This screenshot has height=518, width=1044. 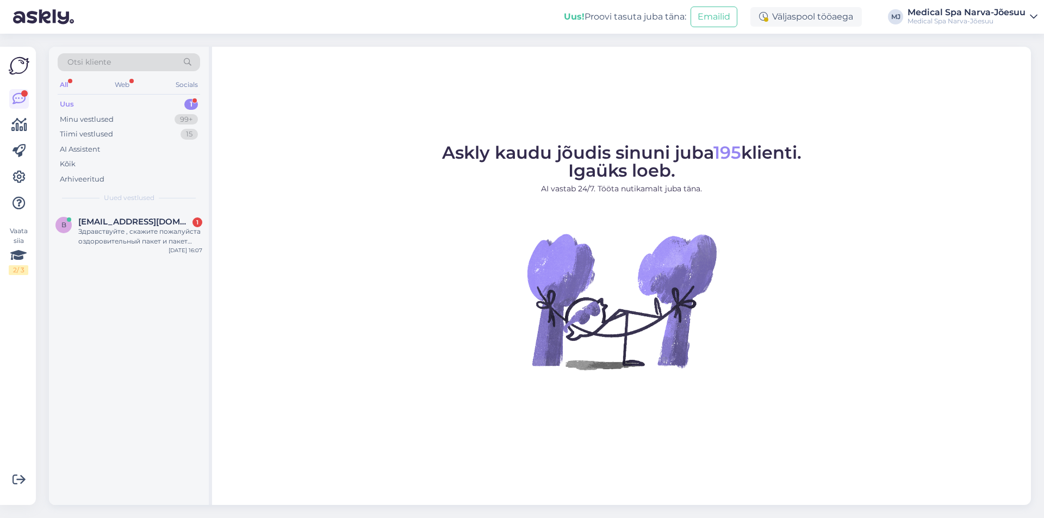 I want to click on div: All, so click(x=64, y=85).